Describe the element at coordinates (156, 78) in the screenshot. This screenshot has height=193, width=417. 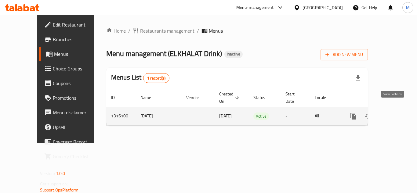
I see `div: Total records count` at that location.